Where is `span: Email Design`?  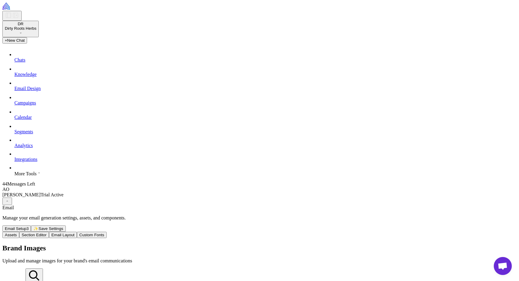 span: Email Design is located at coordinates (28, 88).